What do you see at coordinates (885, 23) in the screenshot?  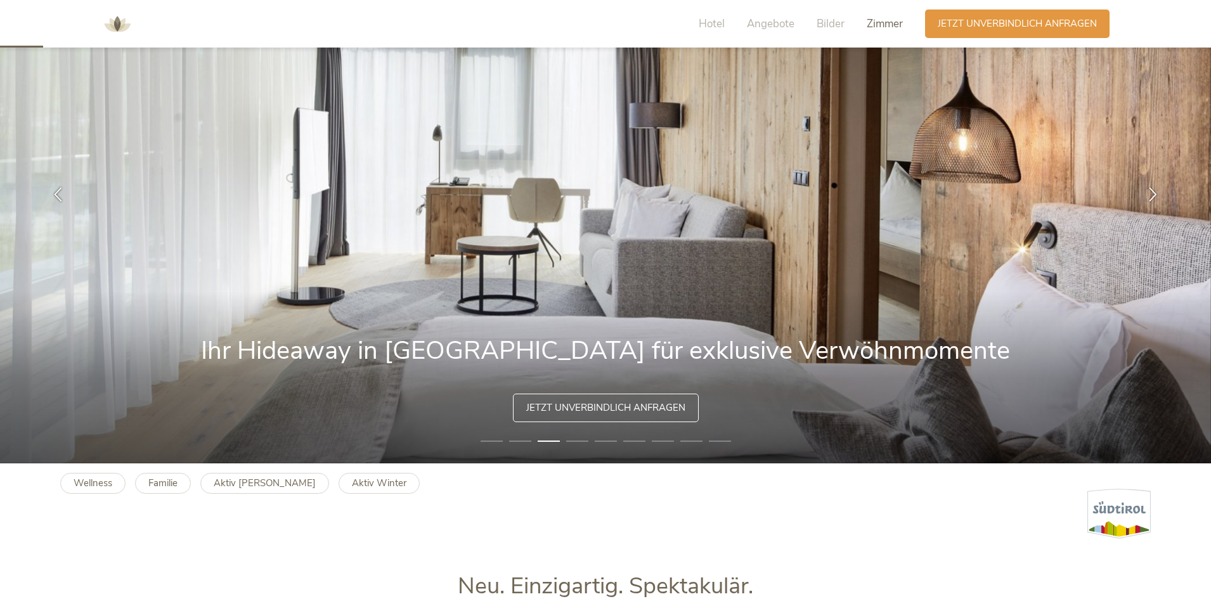 I see `span: Zimmer` at bounding box center [885, 23].